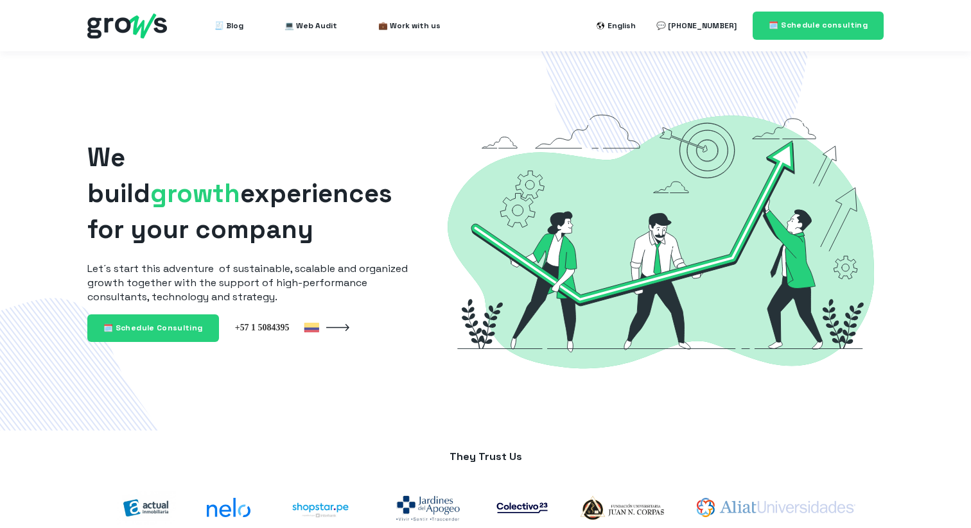  I want to click on img: Grows-Growth-Marketing-Hacking-Hubspot, so click(661, 241).